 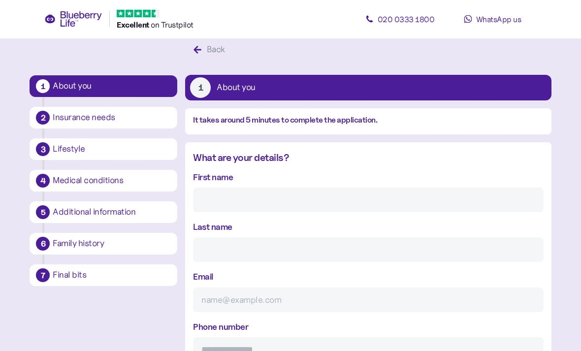 I want to click on div: 4, so click(x=43, y=181).